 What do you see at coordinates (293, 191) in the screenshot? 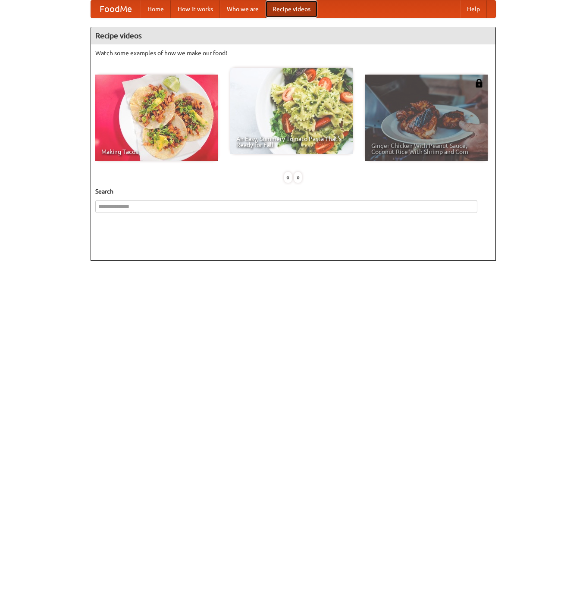
I see `h5: Search` at bounding box center [293, 191].